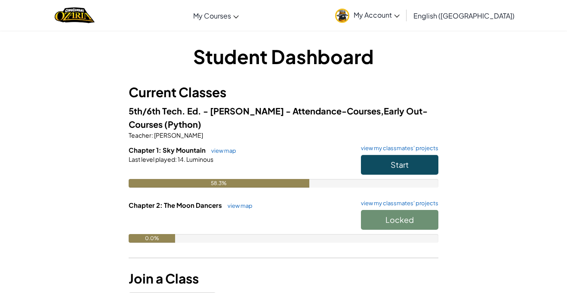  Describe the element at coordinates (377, 15) in the screenshot. I see `span: My Account` at that location.